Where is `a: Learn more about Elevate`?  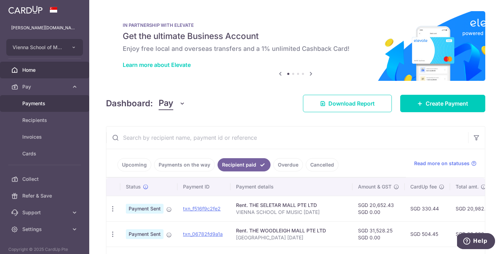
a: Learn more about Elevate is located at coordinates (157, 65).